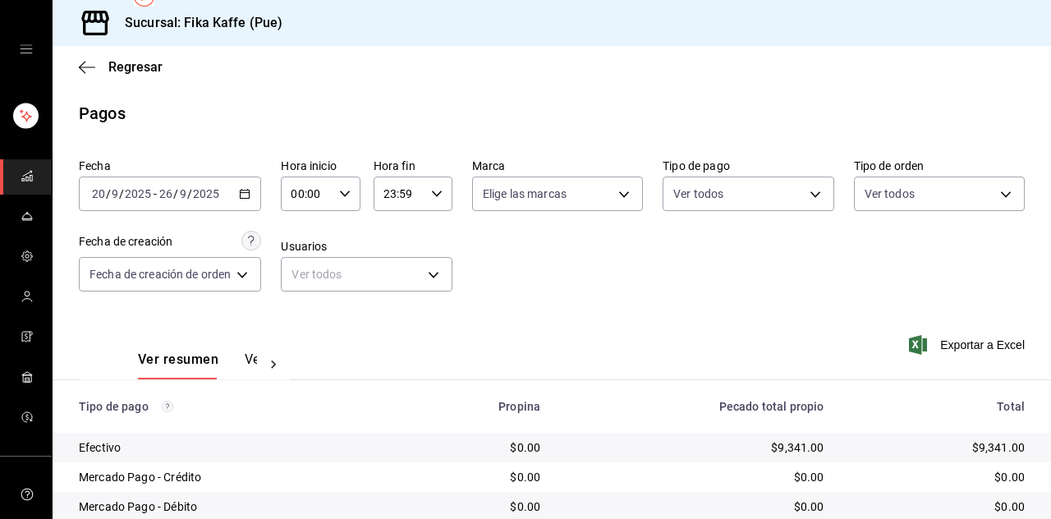  Describe the element at coordinates (525, 194) in the screenshot. I see `font: Elige las marcas` at that location.